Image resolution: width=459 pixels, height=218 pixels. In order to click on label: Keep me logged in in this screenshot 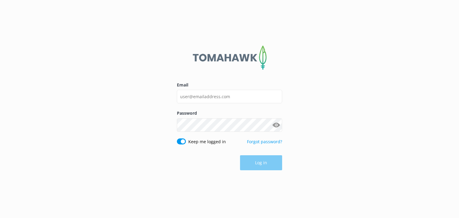, I will do `click(207, 142)`.